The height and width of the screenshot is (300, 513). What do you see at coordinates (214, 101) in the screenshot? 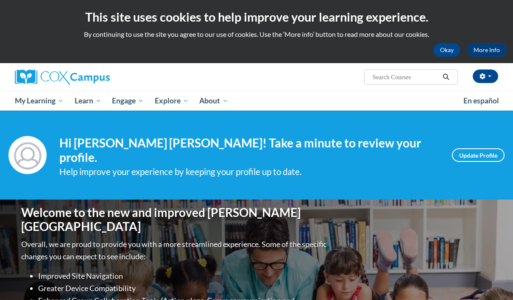
I see `span: About` at bounding box center [214, 101].